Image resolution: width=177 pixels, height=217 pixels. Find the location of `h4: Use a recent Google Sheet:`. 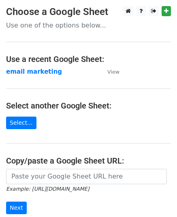

h4: Use a recent Google Sheet: is located at coordinates (88, 59).